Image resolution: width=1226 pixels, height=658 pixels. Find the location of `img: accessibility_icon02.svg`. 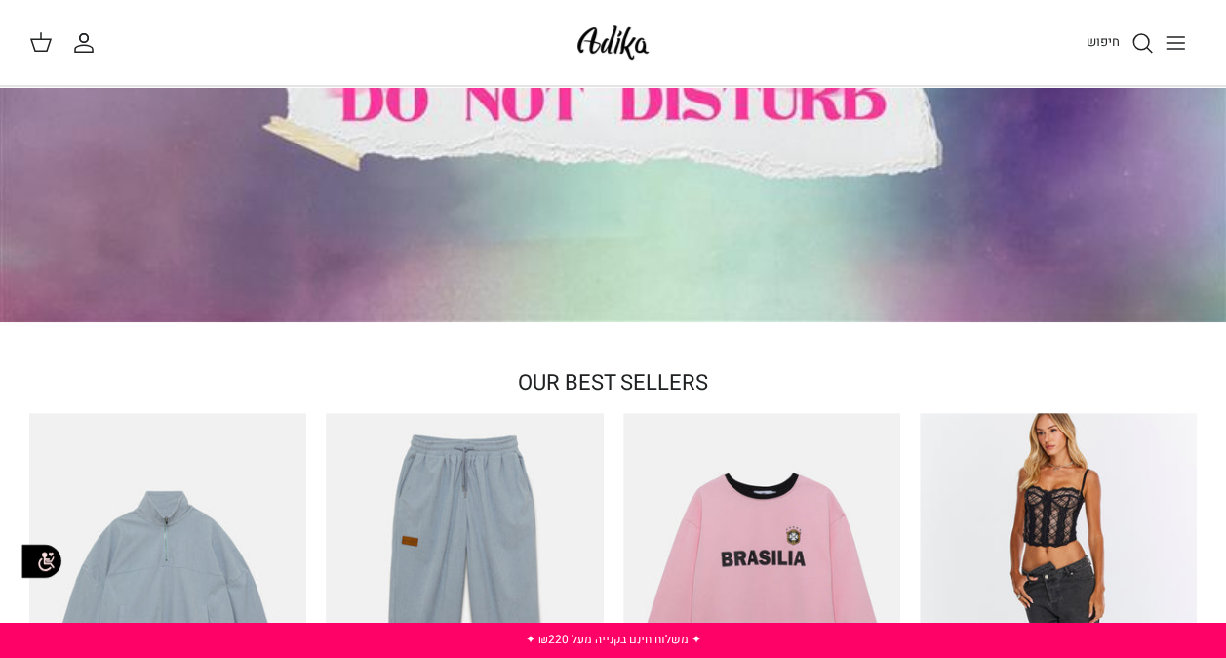

img: accessibility_icon02.svg is located at coordinates (41, 560).